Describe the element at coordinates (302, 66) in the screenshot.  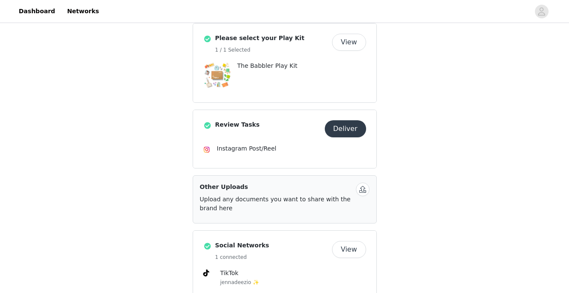
I see `p: The Babbler Play Kit` at that location.